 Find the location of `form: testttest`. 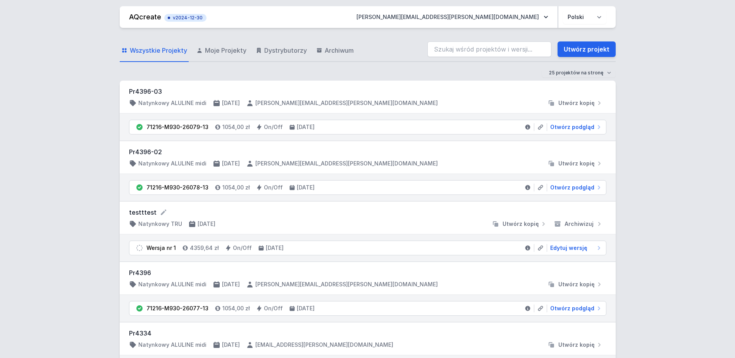

form: testttest is located at coordinates (368, 212).